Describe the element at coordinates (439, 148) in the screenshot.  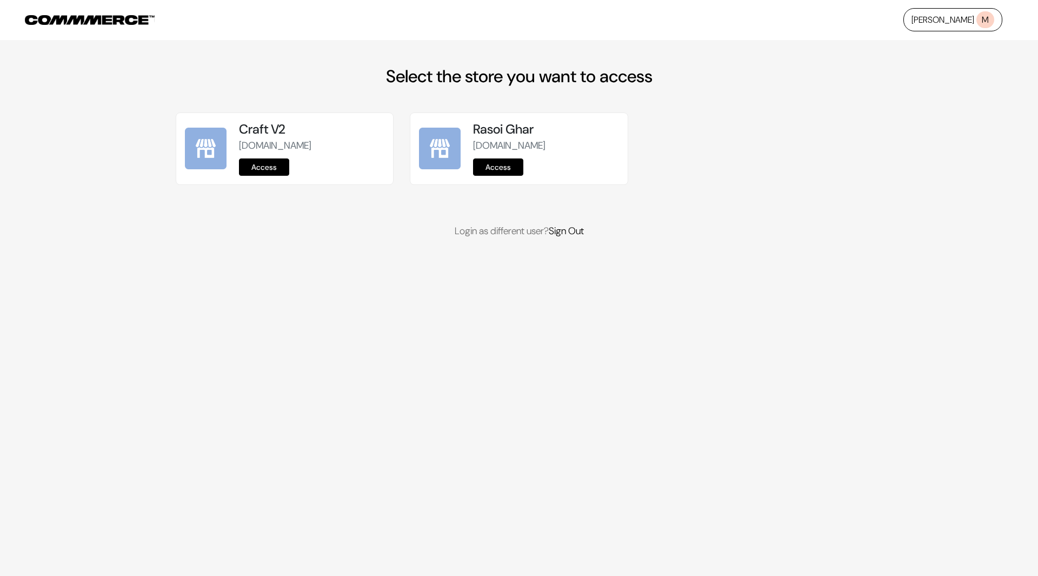
I see `img: Rasoi Ghar` at that location.